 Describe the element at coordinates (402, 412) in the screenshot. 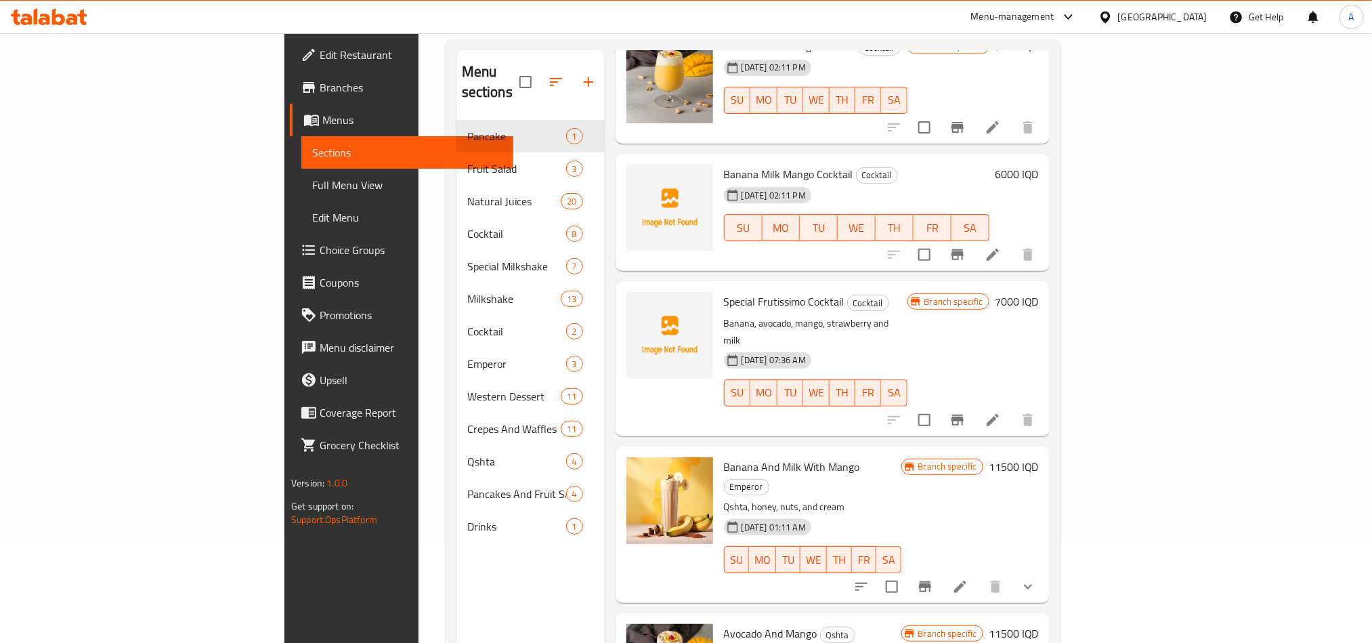

I see `a: Coverage Report` at that location.